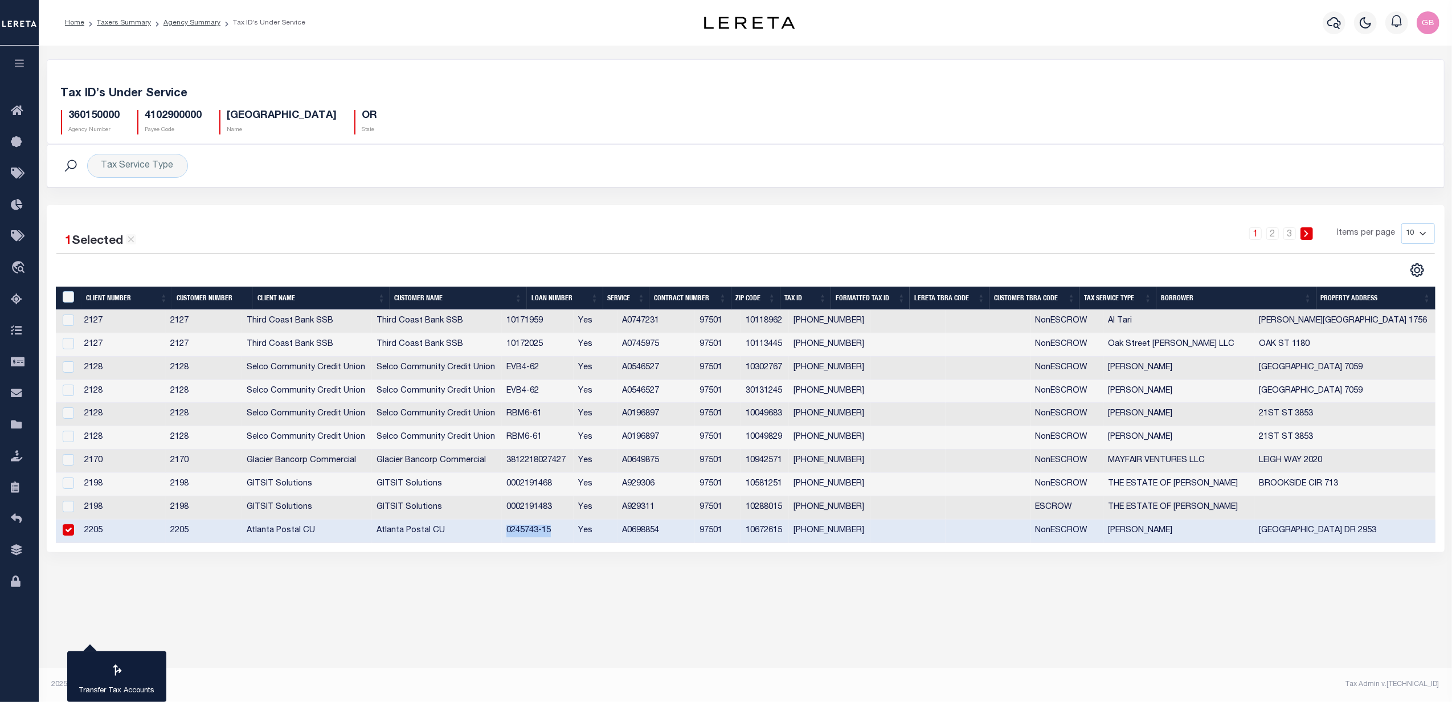  I want to click on a: 1, so click(1256, 234).